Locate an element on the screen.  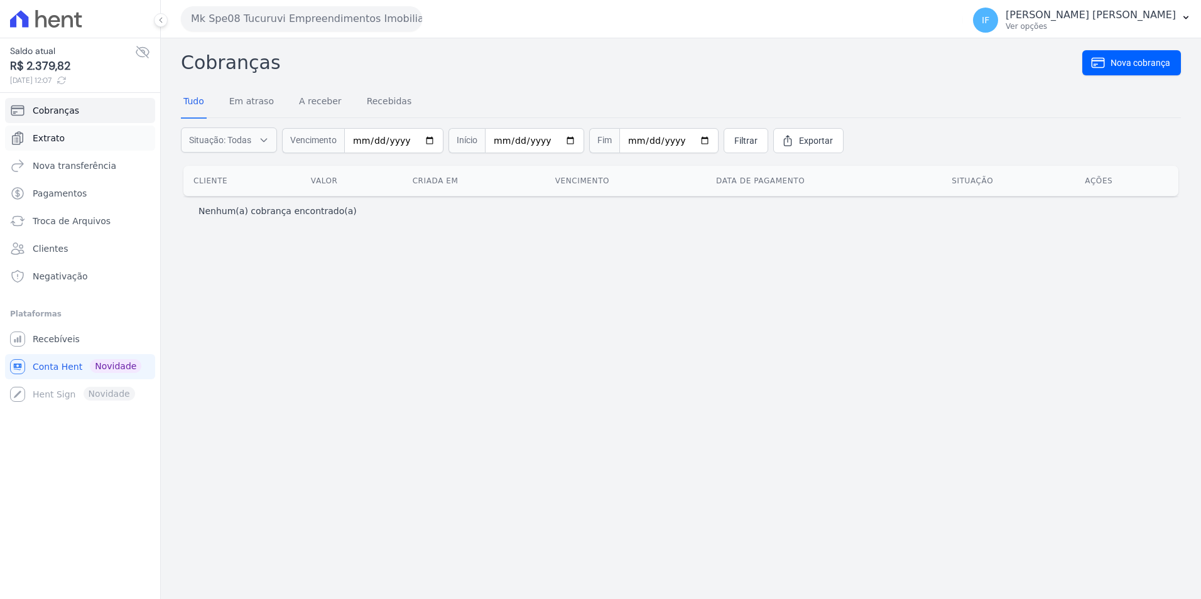
span: Cobranças is located at coordinates (56, 111).